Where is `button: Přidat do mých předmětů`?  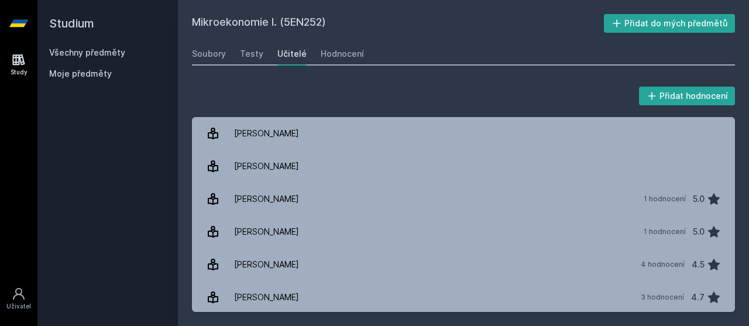 button: Přidat do mých předmětů is located at coordinates (669, 23).